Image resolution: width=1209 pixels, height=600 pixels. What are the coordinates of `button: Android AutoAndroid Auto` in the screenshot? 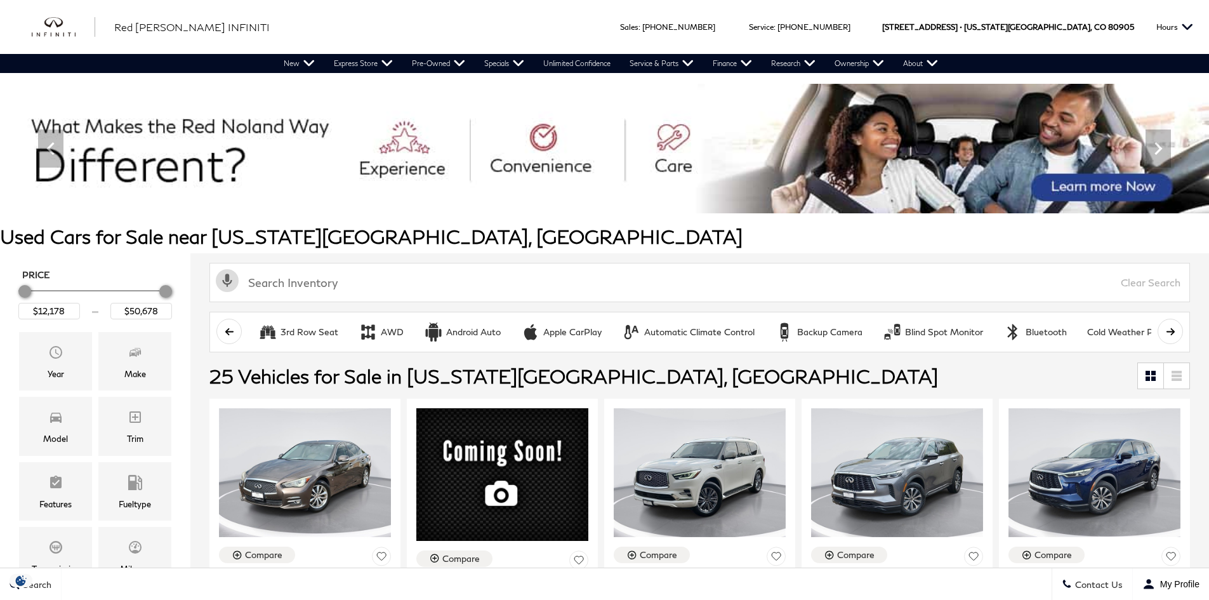 It's located at (462, 332).